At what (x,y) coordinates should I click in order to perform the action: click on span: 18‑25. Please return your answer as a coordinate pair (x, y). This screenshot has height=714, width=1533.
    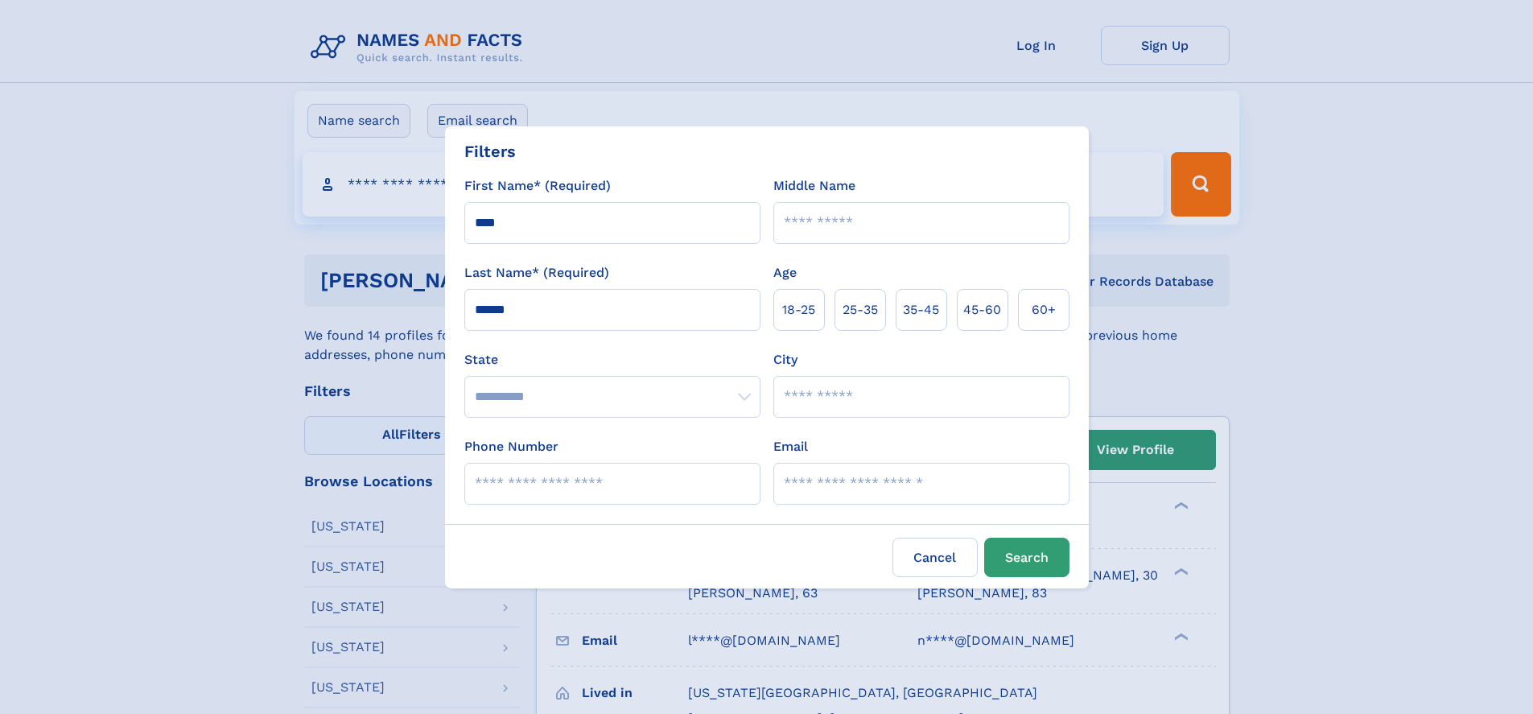
    Looking at the image, I should click on (798, 310).